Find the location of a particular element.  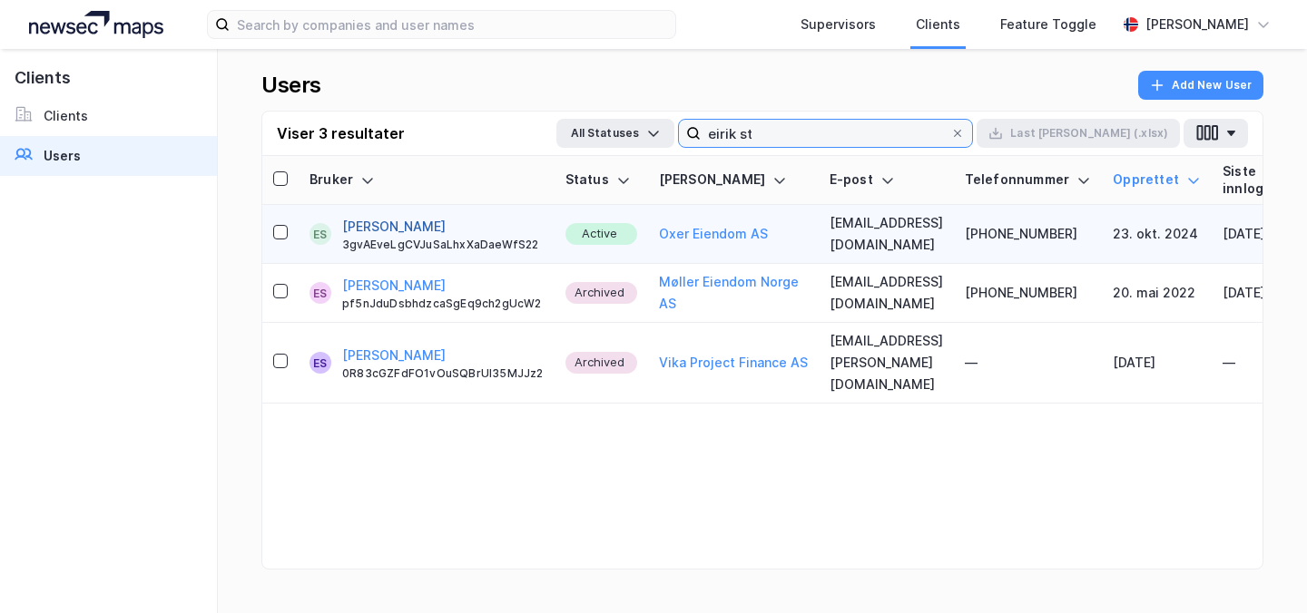

div: Status is located at coordinates (601, 180).